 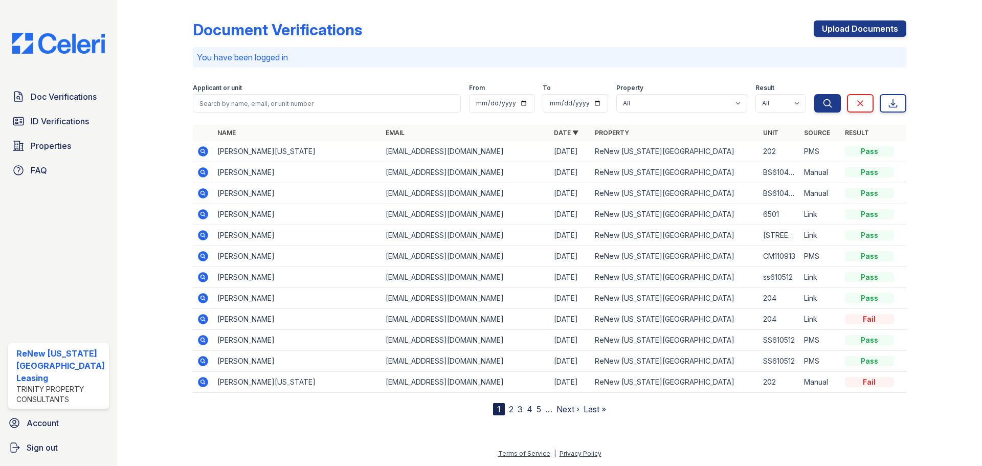 What do you see at coordinates (42, 448) in the screenshot?
I see `span: Sign out` at bounding box center [42, 448].